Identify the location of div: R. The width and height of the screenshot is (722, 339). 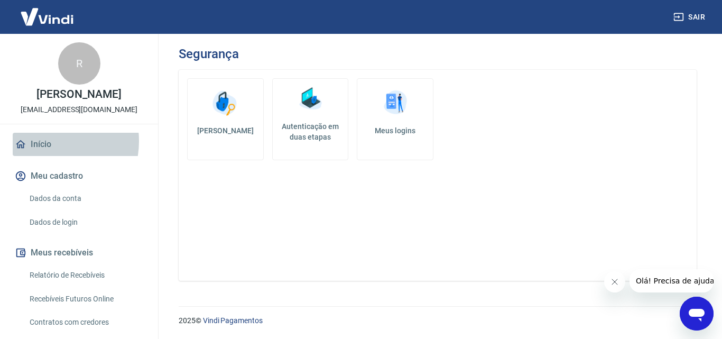
(79, 63).